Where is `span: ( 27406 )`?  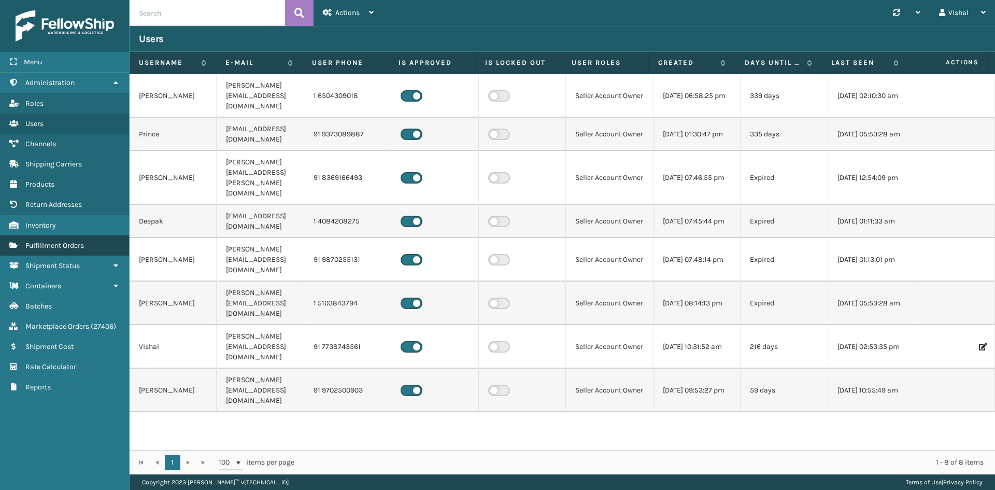
span: ( 27406 ) is located at coordinates (103, 326).